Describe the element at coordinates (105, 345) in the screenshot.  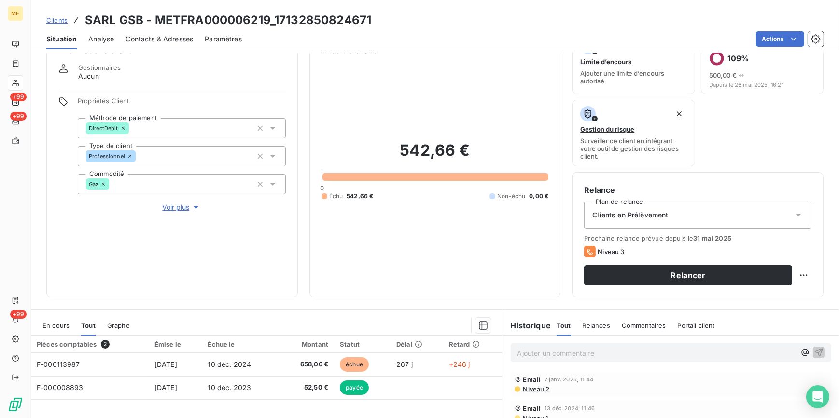
I see `span: 2` at that location.